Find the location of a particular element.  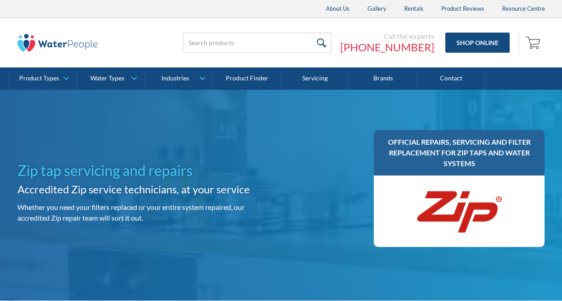

a: Industries is located at coordinates (178, 79).